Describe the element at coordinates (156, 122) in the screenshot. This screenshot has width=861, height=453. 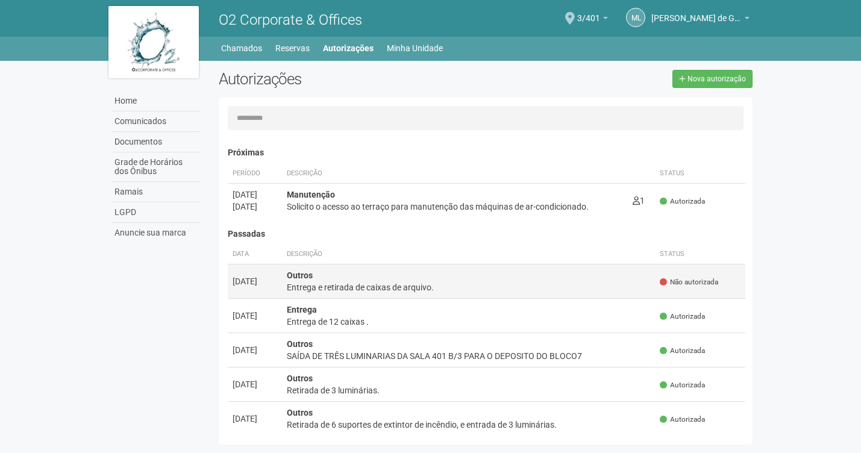
I see `a: Comunicados` at that location.